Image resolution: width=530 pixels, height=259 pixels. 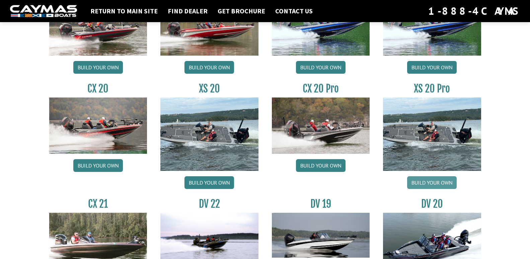 I want to click on a: Get Brochure, so click(x=241, y=11).